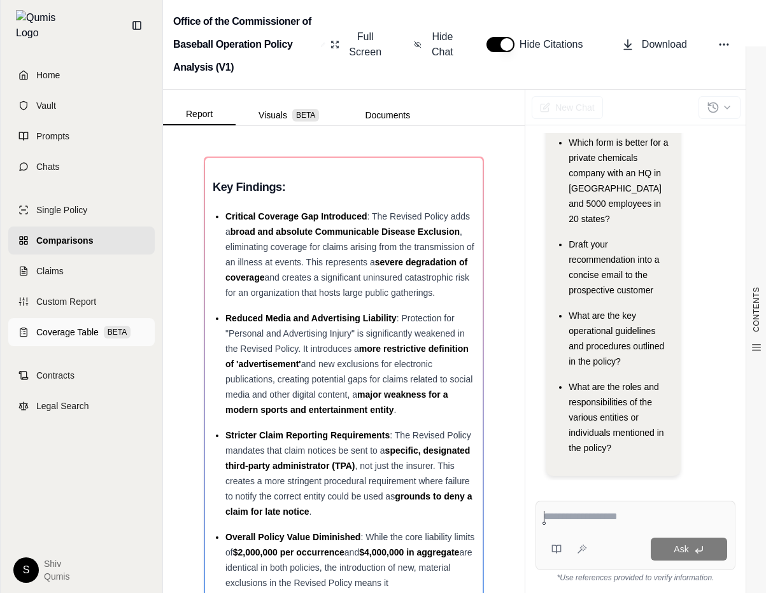 This screenshot has height=593, width=766. What do you see at coordinates (46, 106) in the screenshot?
I see `span: Vault` at bounding box center [46, 106].